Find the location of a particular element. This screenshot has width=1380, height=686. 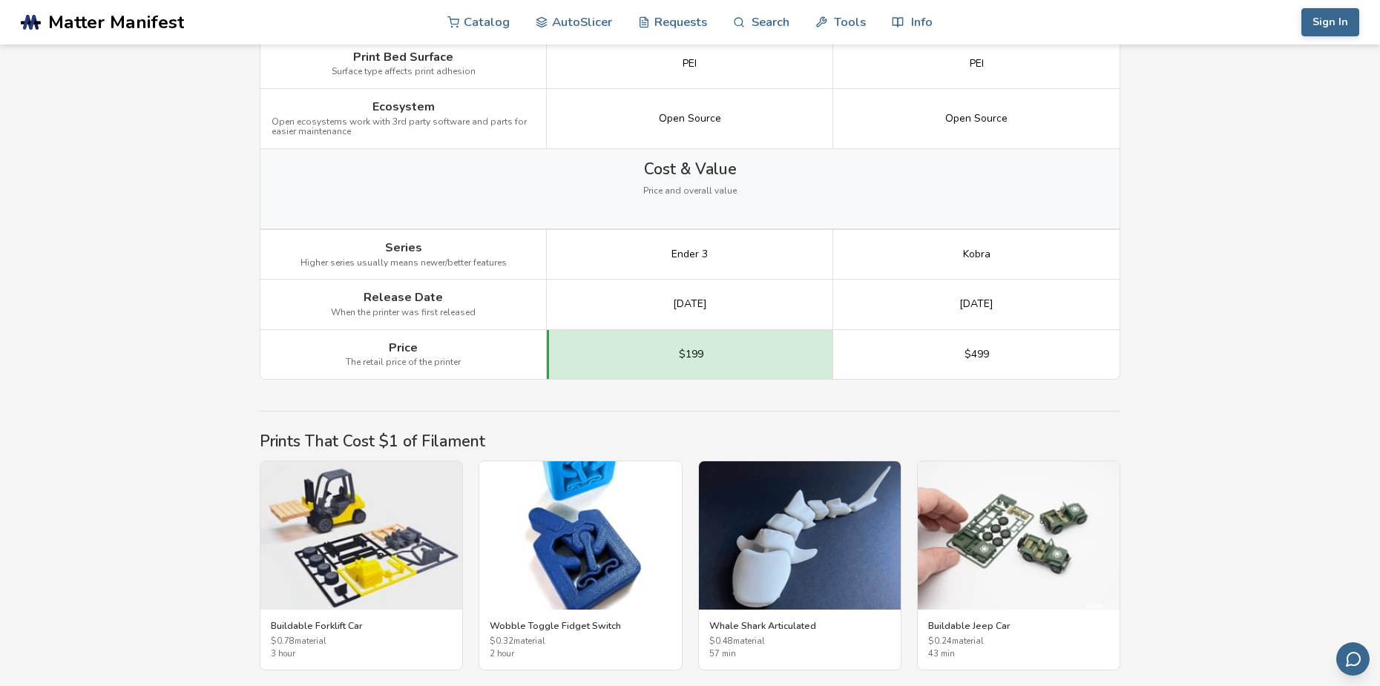

span: Series is located at coordinates (404, 248).